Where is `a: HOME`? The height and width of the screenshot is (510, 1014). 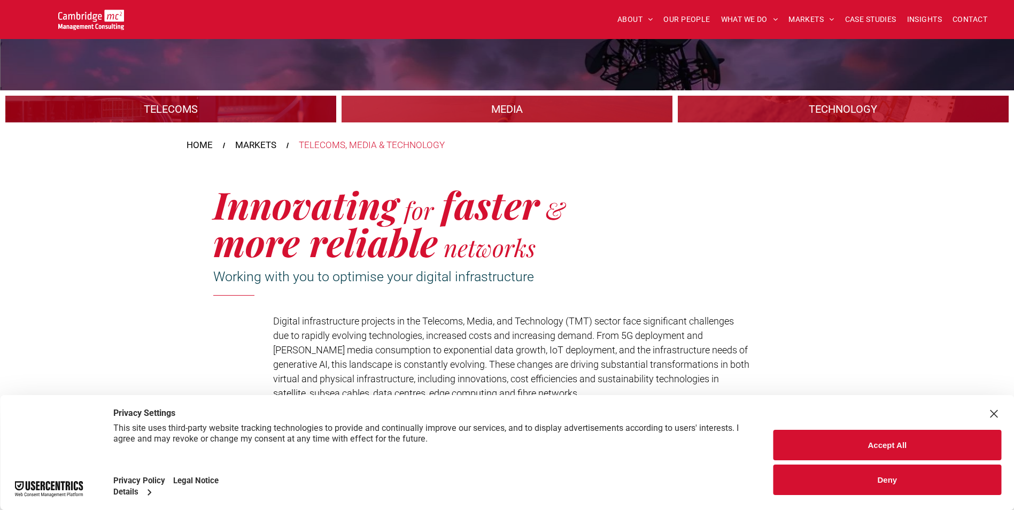 a: HOME is located at coordinates (199, 145).